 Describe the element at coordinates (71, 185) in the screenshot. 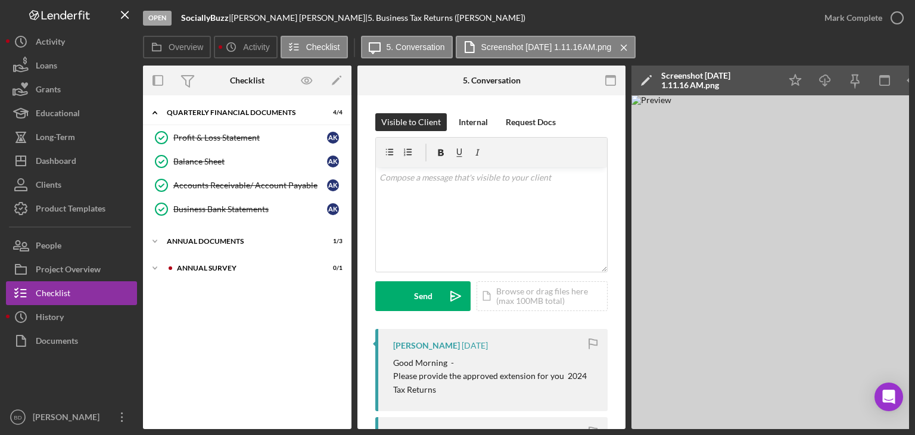

I see `a: Clients` at that location.